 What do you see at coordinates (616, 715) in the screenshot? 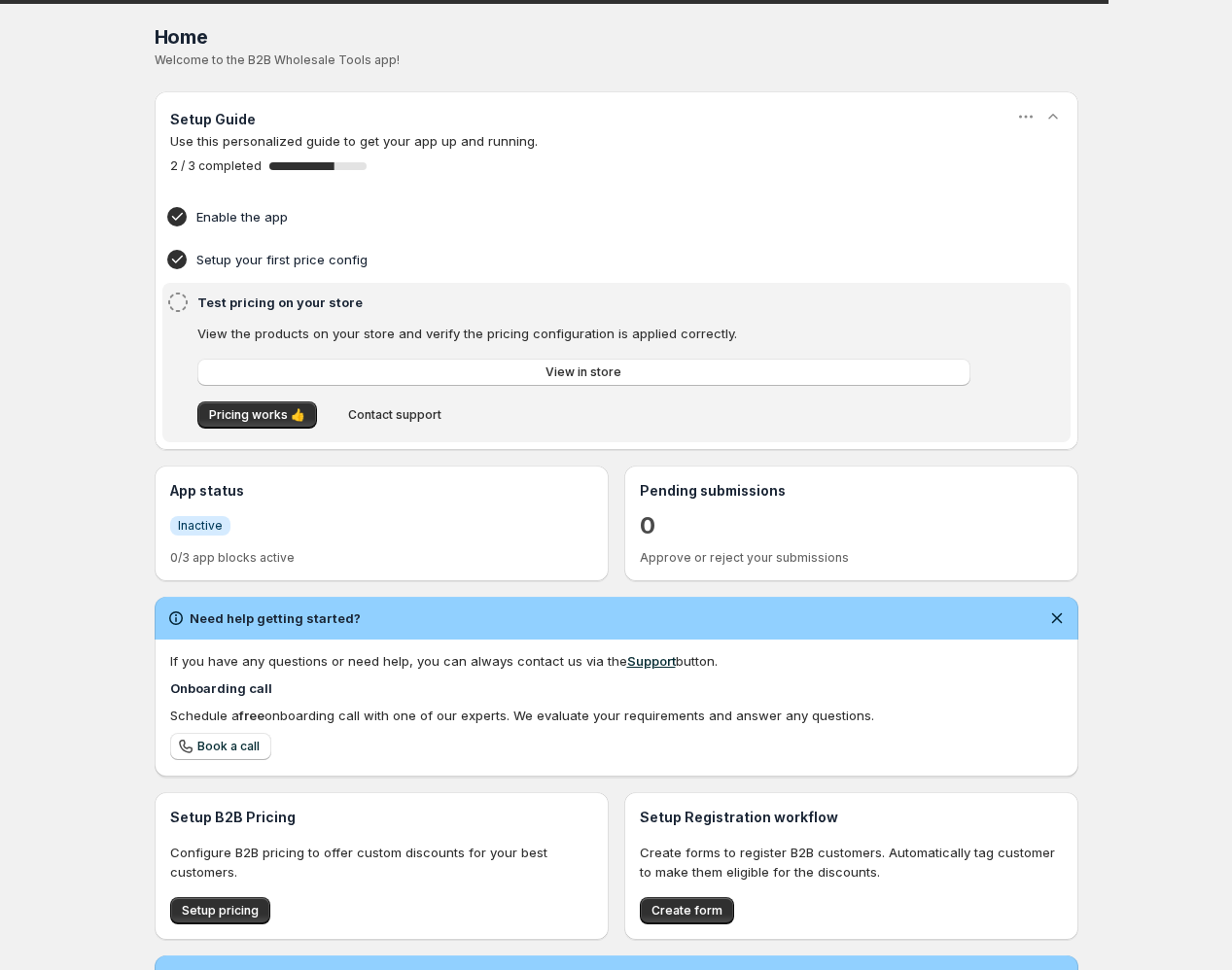
I see `div: Schedule a onboarding call with one of our experts. We evaluate your requirements and answer any ...` at bounding box center [616, 715].